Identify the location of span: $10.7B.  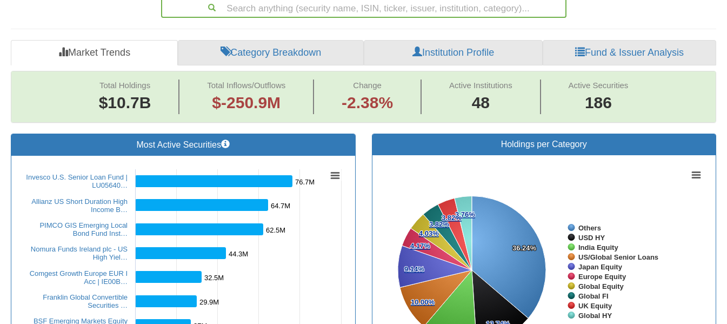
(125, 102).